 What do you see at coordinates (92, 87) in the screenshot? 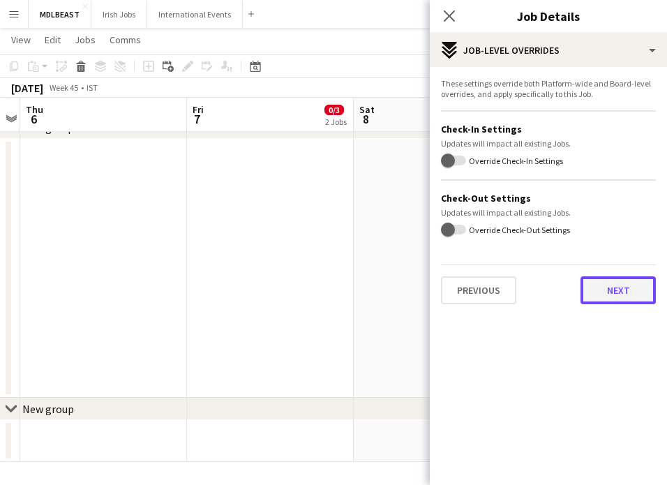
I see `div: IST` at bounding box center [92, 87].